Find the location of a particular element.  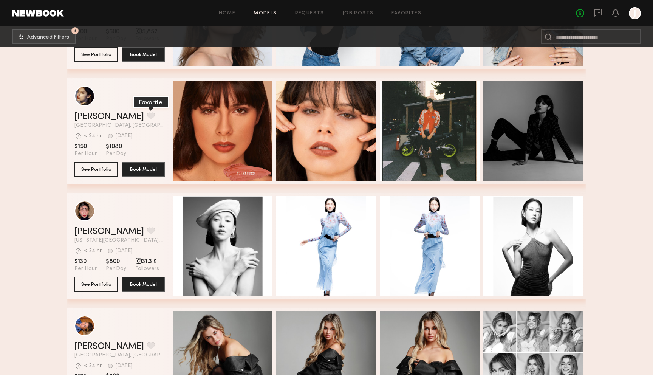

span: Advanced Filters is located at coordinates (48, 37).